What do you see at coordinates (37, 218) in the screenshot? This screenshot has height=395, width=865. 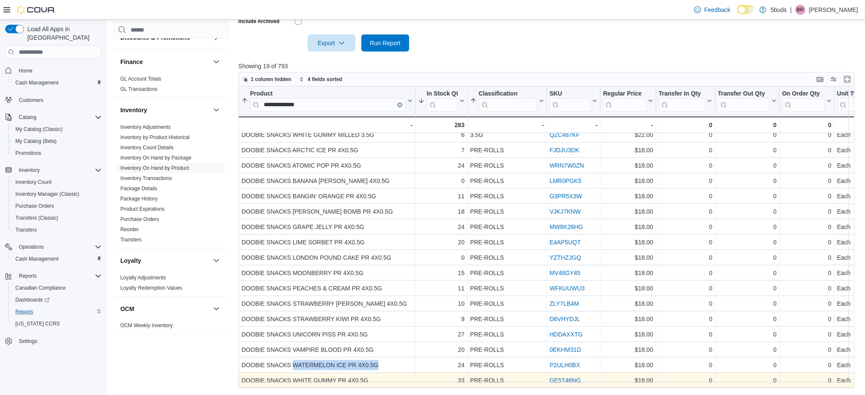 I see `a: Transfers (Classic)` at bounding box center [37, 218].